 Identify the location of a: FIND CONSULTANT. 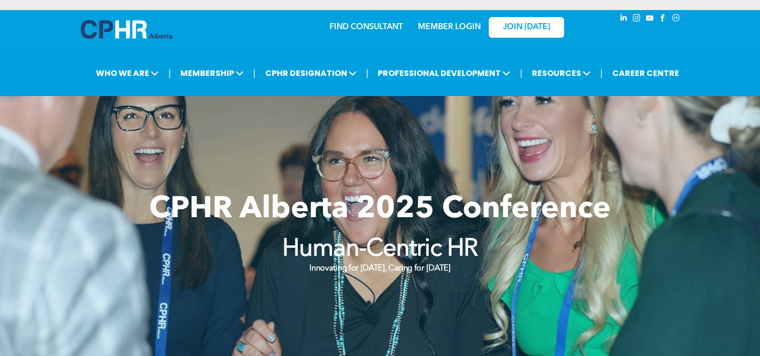
(366, 27).